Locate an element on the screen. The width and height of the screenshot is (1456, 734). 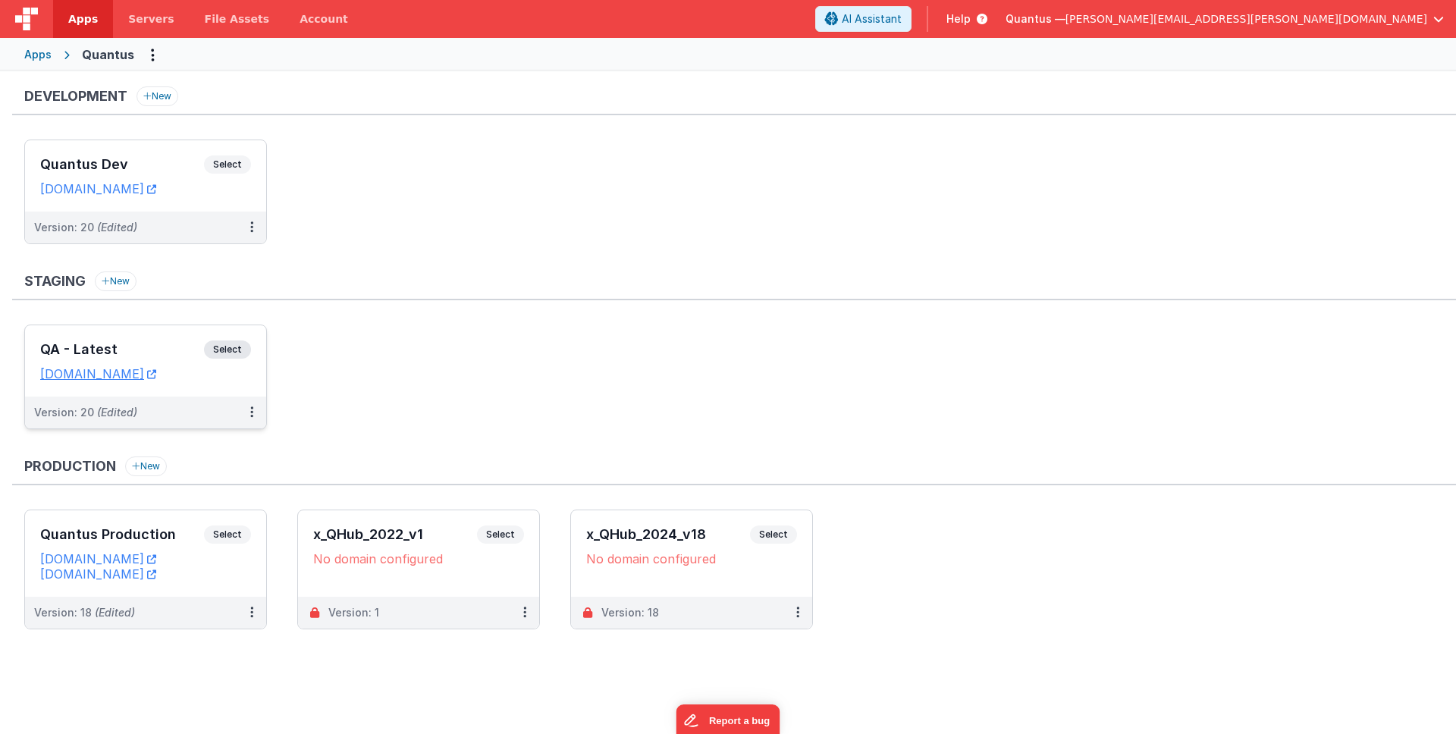
h3: Staging is located at coordinates (55, 281).